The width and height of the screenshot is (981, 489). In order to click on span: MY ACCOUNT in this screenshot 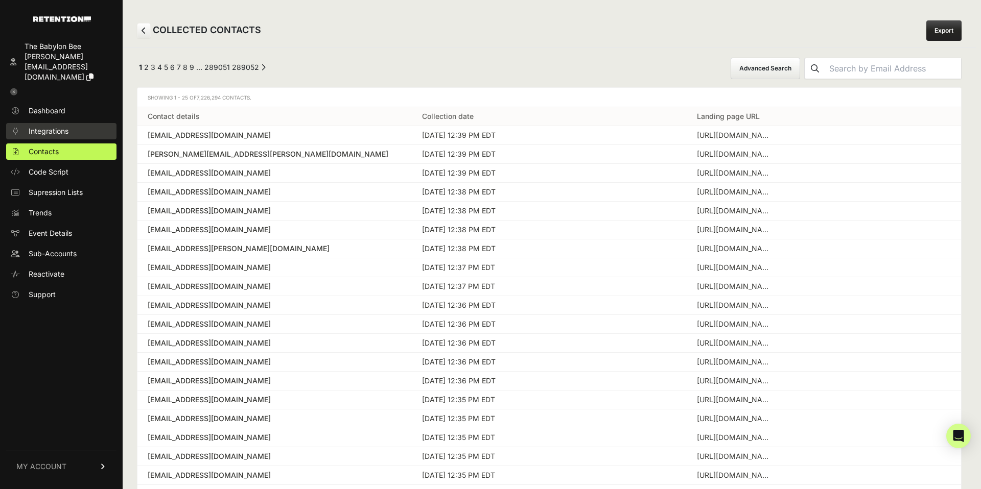, I will do `click(41, 467)`.